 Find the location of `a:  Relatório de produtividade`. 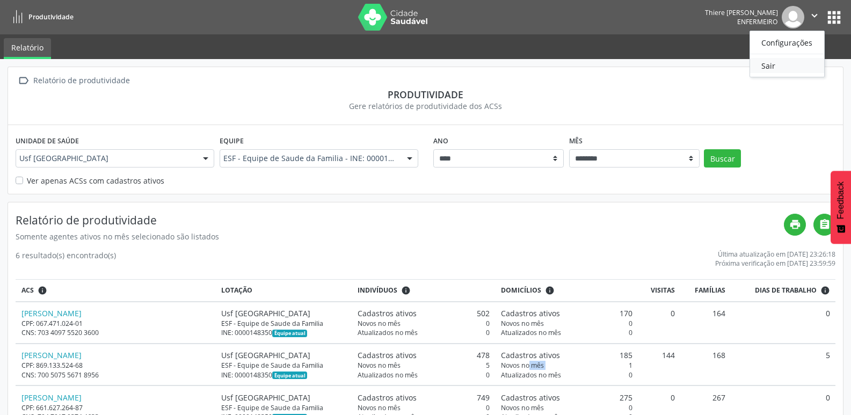

a:  Relatório de produtividade is located at coordinates (74, 80).